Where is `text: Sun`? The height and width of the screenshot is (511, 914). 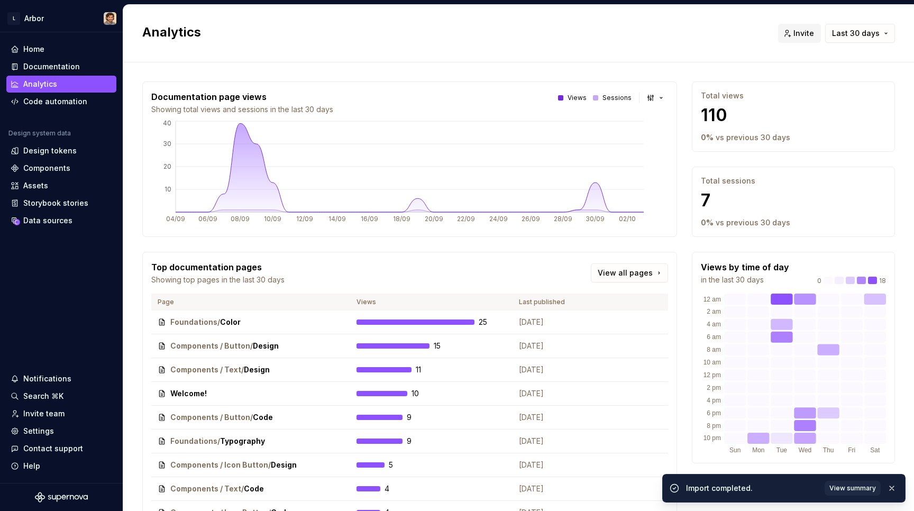 text: Sun is located at coordinates (735, 450).